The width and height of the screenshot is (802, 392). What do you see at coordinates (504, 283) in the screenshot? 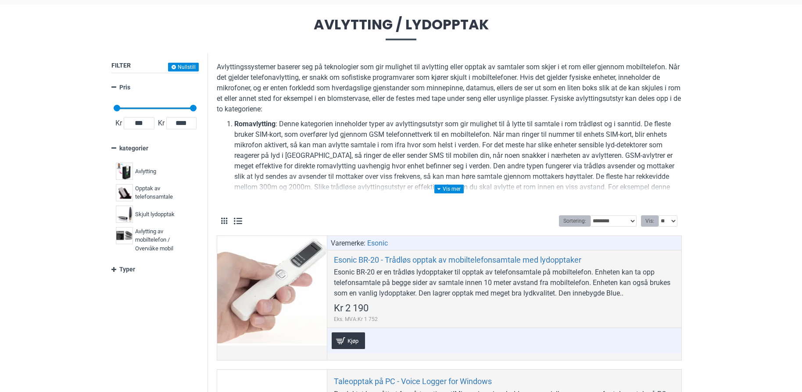
I see `div: Esonic BR-20 er en trådløs lydopptaker til opptak av telefonsamtale på mobiltelefon. Enheten kan ...` at bounding box center [504, 283].